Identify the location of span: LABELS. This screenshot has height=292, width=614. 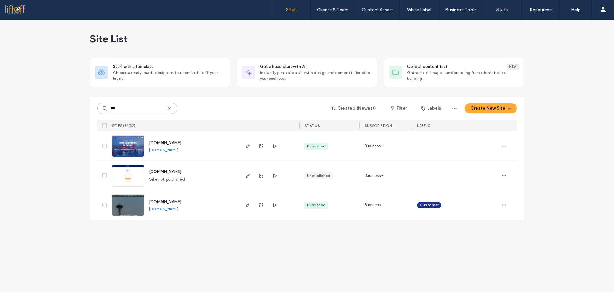
(424, 125).